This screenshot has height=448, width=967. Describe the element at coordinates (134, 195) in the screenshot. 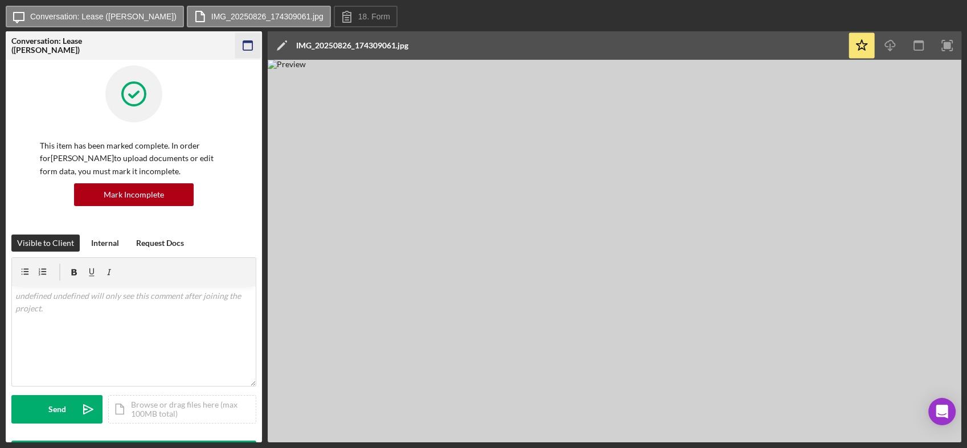

I see `div: Mark Incomplete` at that location.